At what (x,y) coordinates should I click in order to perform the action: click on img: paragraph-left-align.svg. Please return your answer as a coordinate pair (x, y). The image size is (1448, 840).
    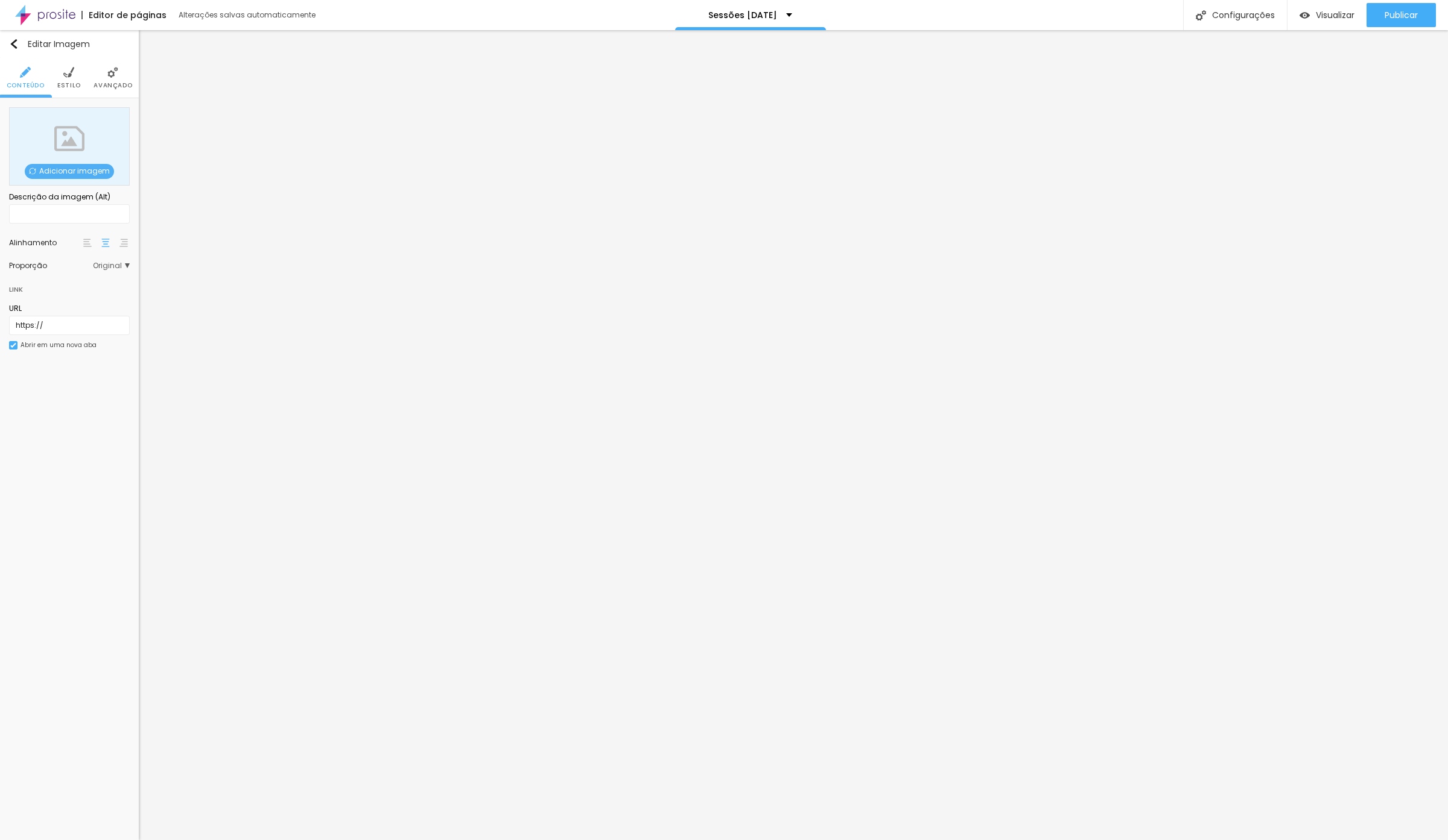
    Looking at the image, I should click on (88, 243).